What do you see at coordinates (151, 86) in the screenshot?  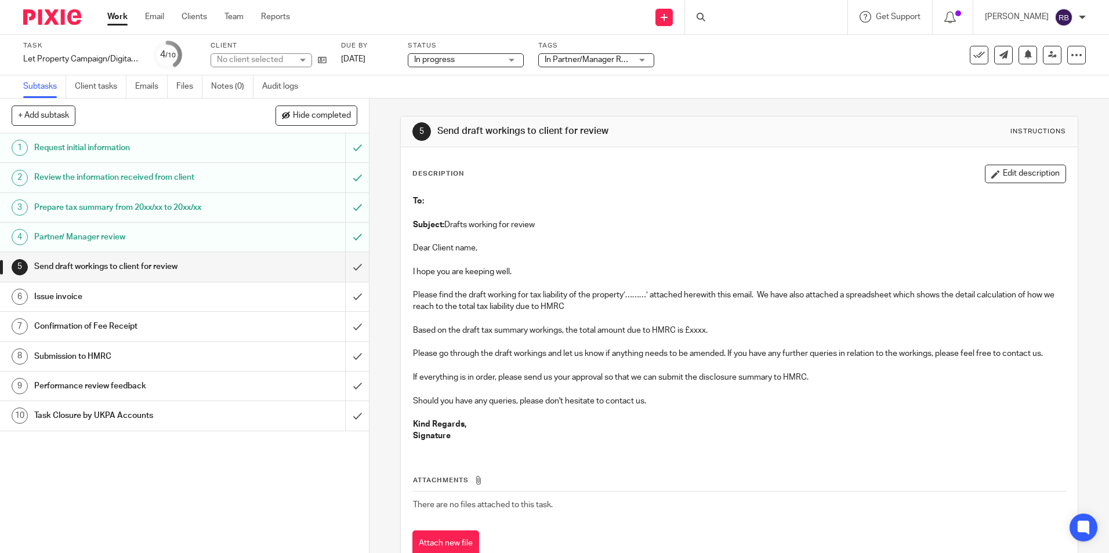 I see `a: Emails` at bounding box center [151, 86].